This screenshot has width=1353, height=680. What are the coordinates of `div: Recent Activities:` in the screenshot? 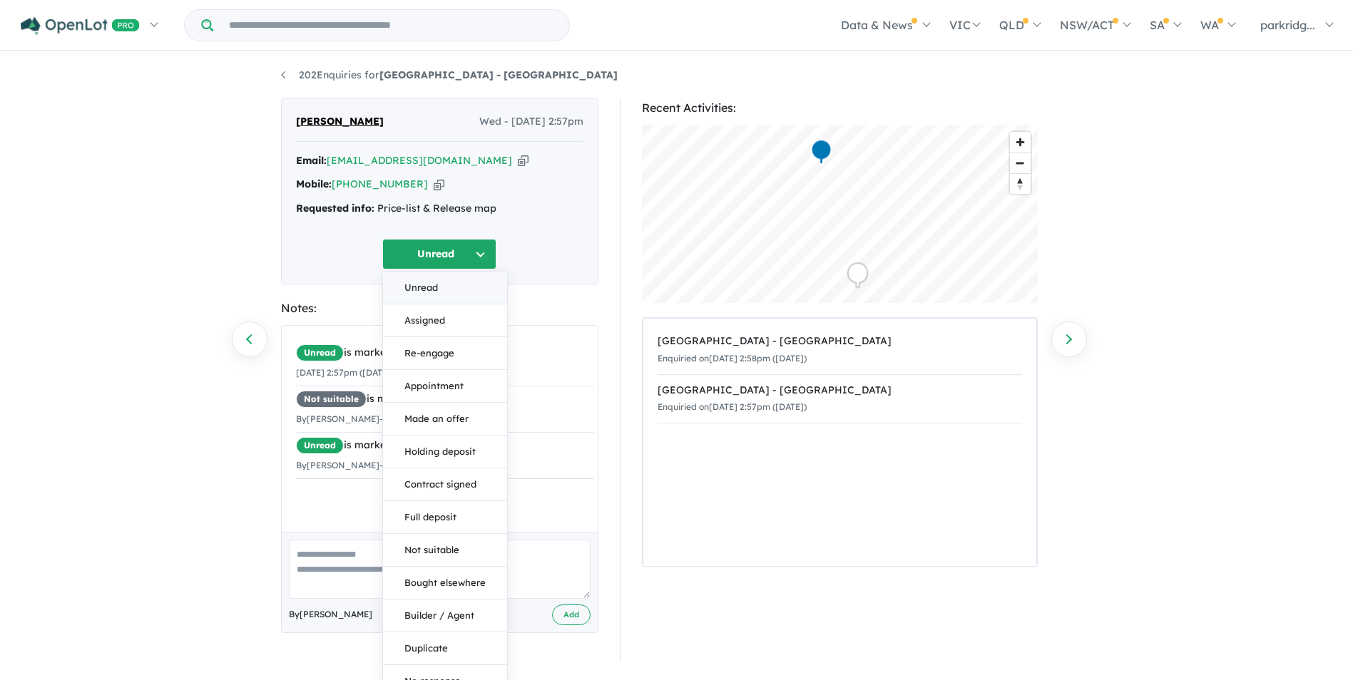 It's located at (840, 108).